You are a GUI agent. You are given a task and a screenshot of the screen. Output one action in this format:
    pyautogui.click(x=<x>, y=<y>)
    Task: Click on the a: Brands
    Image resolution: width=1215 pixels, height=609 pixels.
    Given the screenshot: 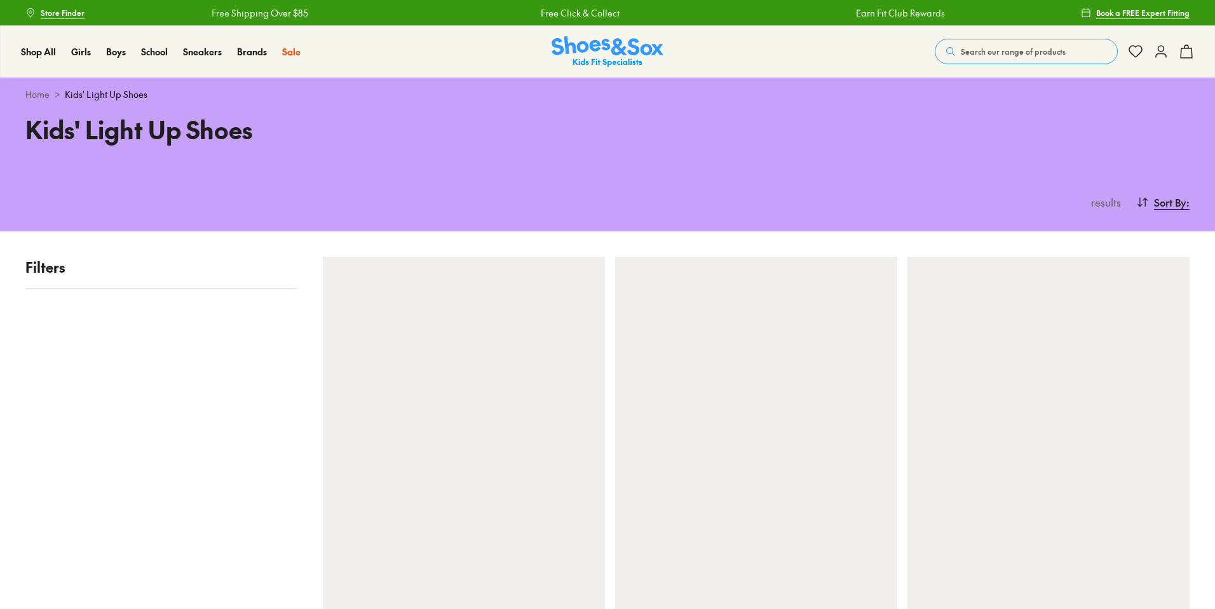 What is the action you would take?
    pyautogui.click(x=252, y=51)
    